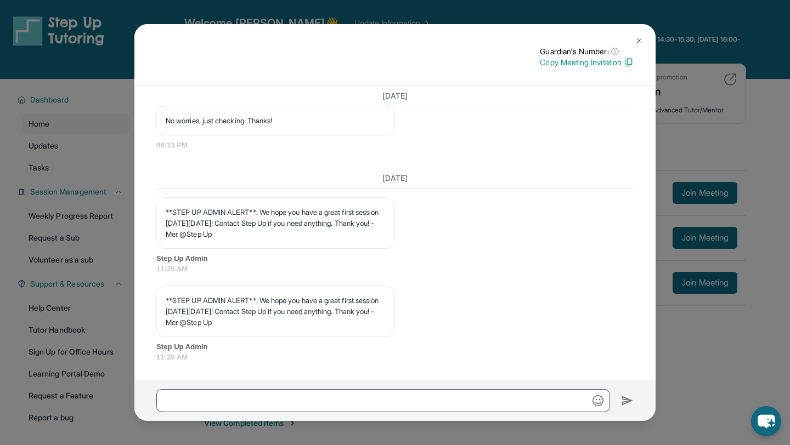 The width and height of the screenshot is (790, 445). What do you see at coordinates (639, 41) in the screenshot?
I see `img: Close Icon` at bounding box center [639, 41].